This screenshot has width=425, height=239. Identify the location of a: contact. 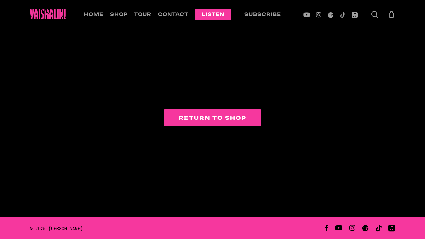
(173, 14).